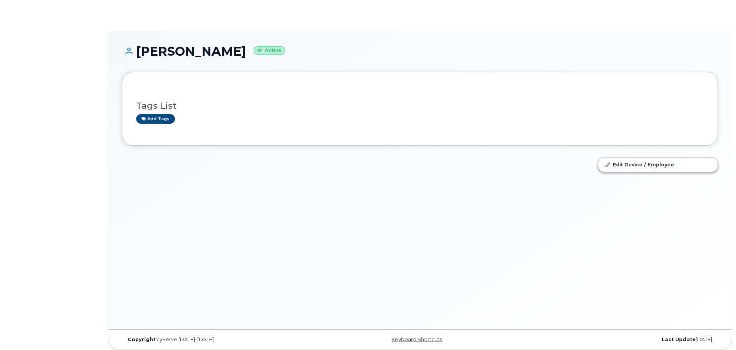 Image resolution: width=736 pixels, height=350 pixels. Describe the element at coordinates (678, 339) in the screenshot. I see `strong: Last Update` at that location.